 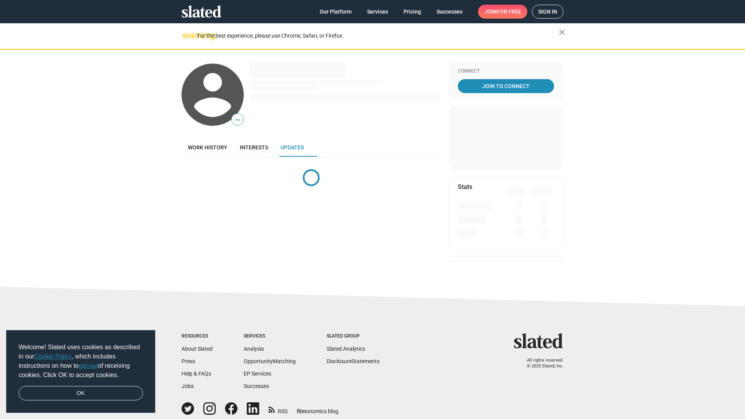 What do you see at coordinates (378, 36) in the screenshot?
I see `div: For the best experience, please use Chrome, Safari, or Firefox.` at bounding box center [378, 36].